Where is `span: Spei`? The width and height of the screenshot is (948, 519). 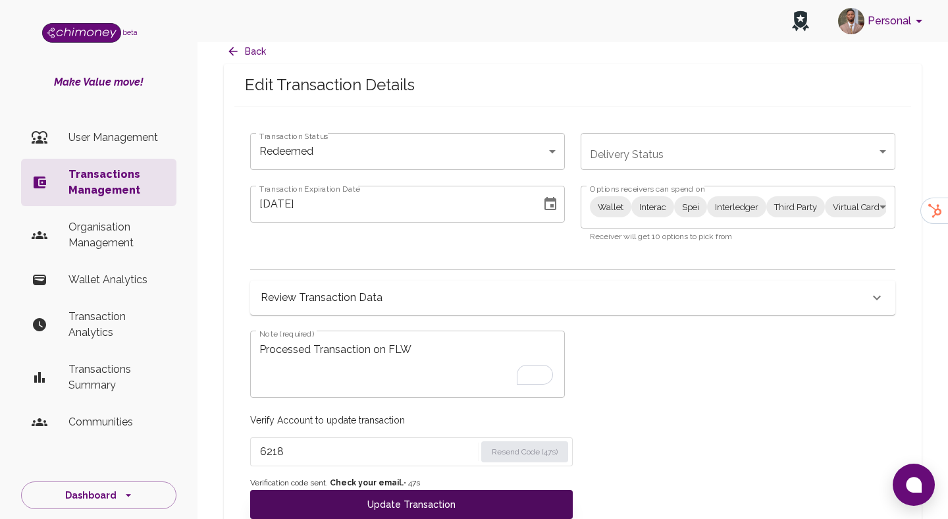 span: Spei is located at coordinates (691, 207).